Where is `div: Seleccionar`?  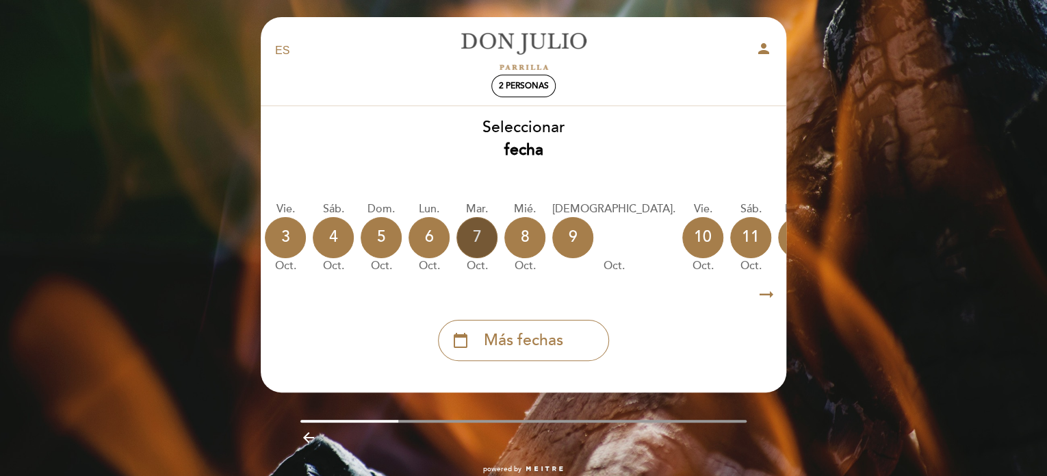 div: Seleccionar is located at coordinates (523, 139).